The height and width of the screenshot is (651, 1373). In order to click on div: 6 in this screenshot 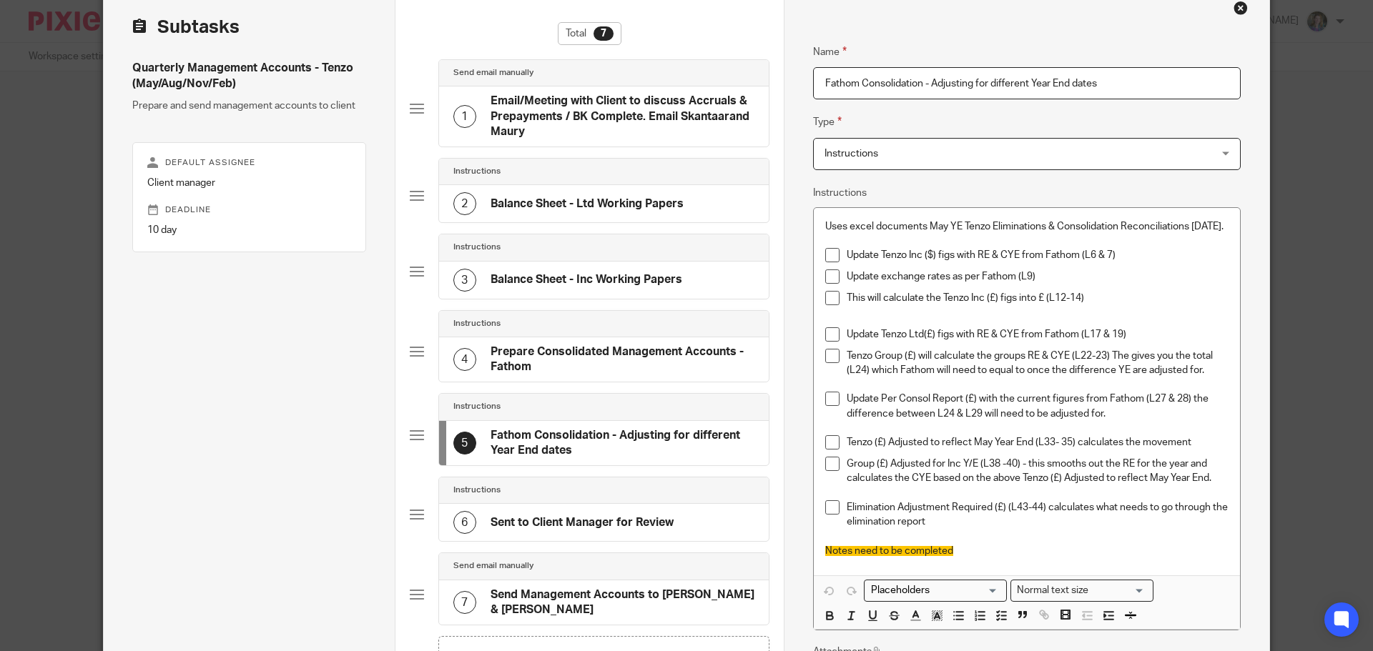, I will do `click(465, 523)`.